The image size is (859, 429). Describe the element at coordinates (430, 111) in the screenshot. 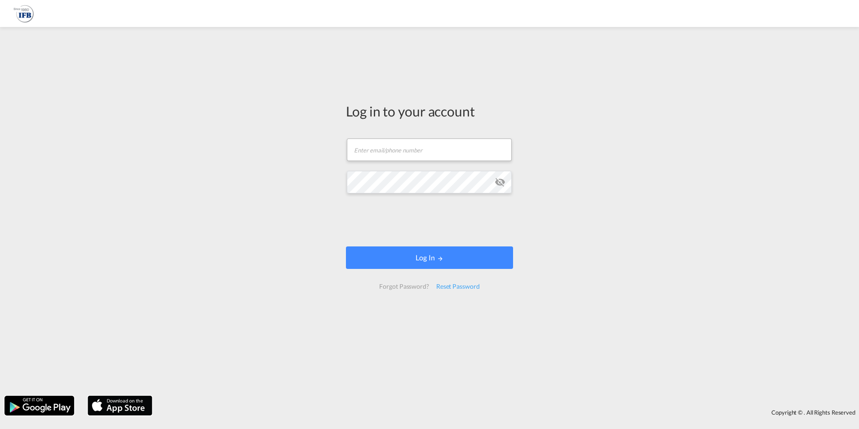

I see `div: Log in to your account` at that location.